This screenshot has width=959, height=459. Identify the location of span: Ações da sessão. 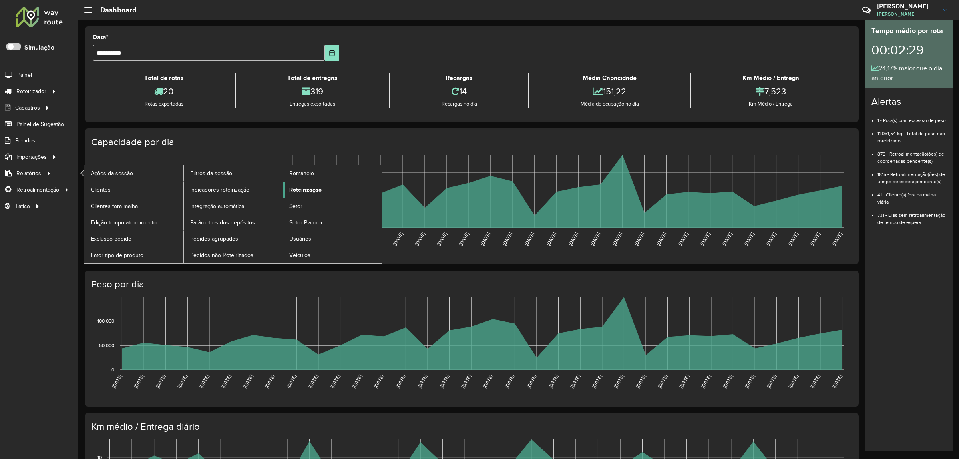
(112, 173).